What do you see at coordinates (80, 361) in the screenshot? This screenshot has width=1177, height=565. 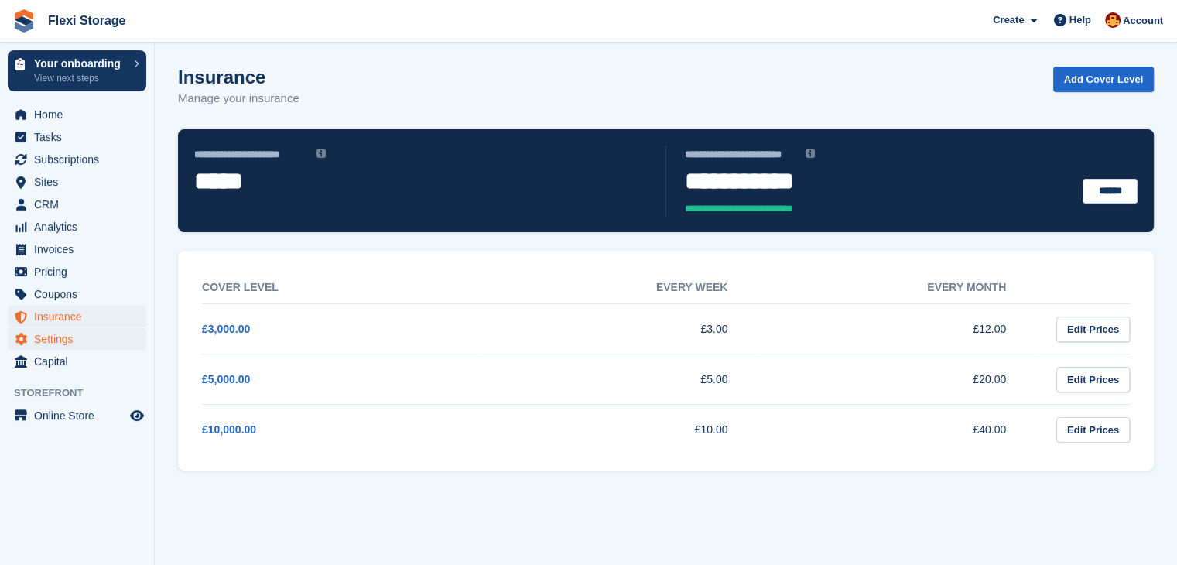 I see `span: Capital` at bounding box center [80, 361].